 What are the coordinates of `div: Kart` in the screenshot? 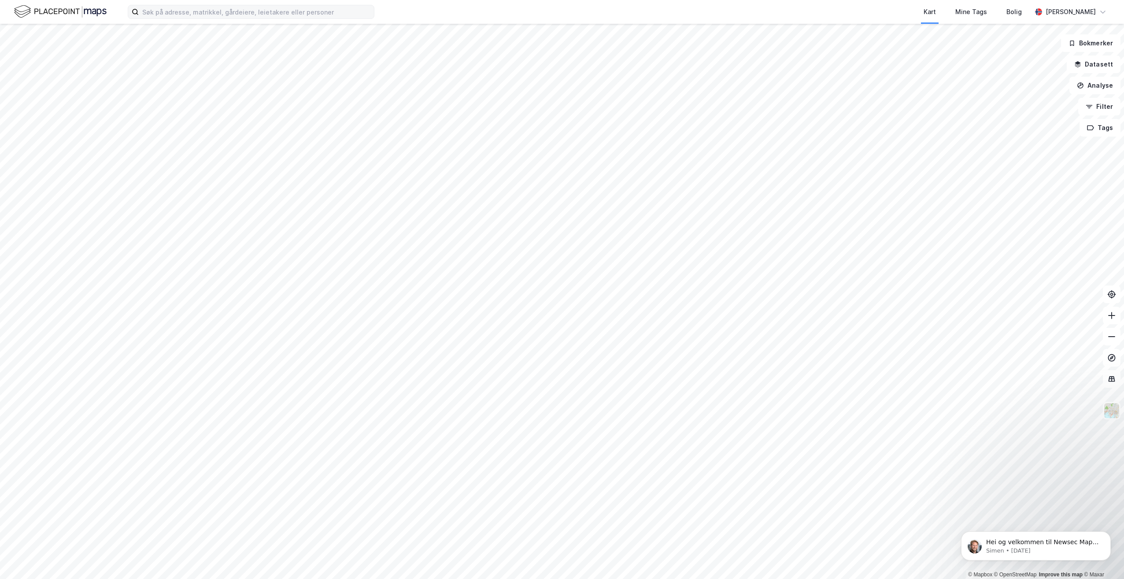 It's located at (930, 12).